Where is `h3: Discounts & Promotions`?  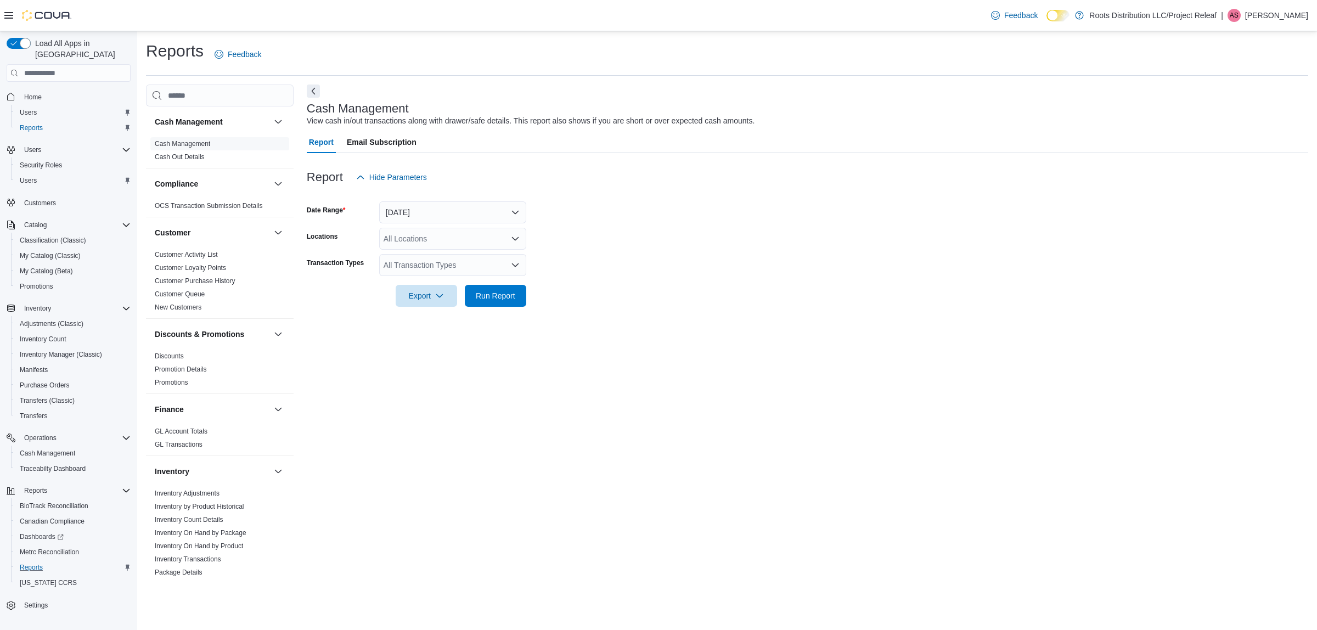
h3: Discounts & Promotions is located at coordinates (199, 334).